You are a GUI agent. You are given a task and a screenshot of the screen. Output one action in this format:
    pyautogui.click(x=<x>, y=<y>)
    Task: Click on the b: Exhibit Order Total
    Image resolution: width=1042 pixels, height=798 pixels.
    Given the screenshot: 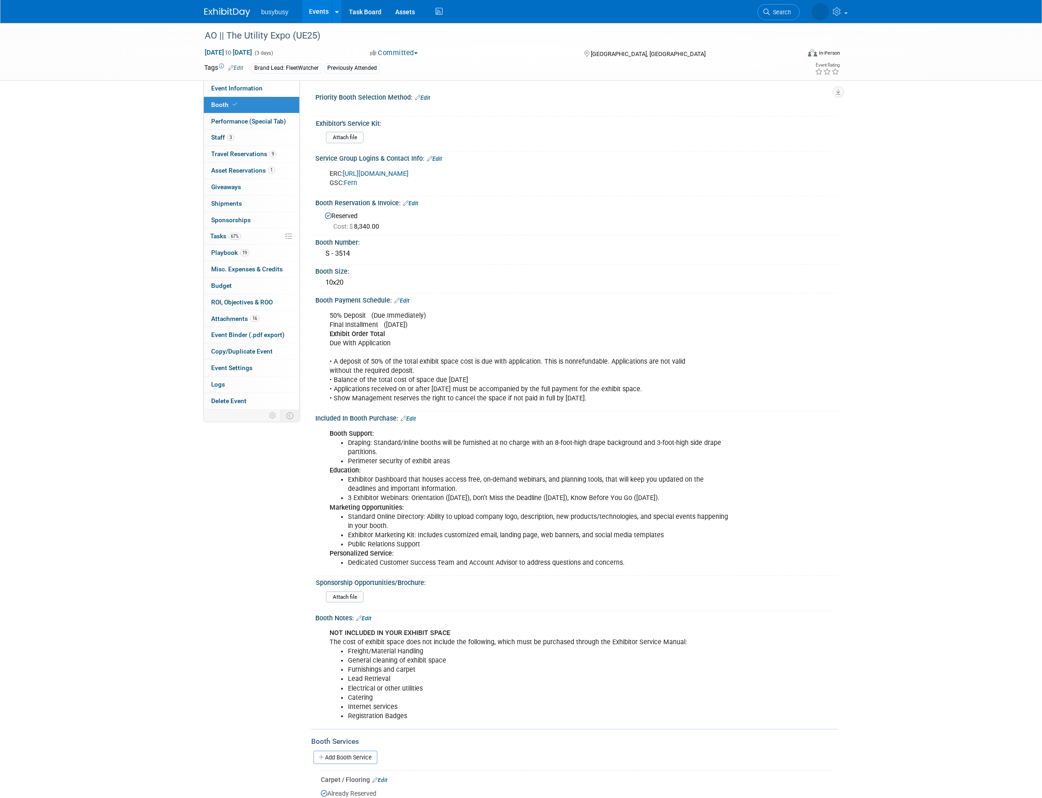 What is the action you would take?
    pyautogui.click(x=357, y=334)
    